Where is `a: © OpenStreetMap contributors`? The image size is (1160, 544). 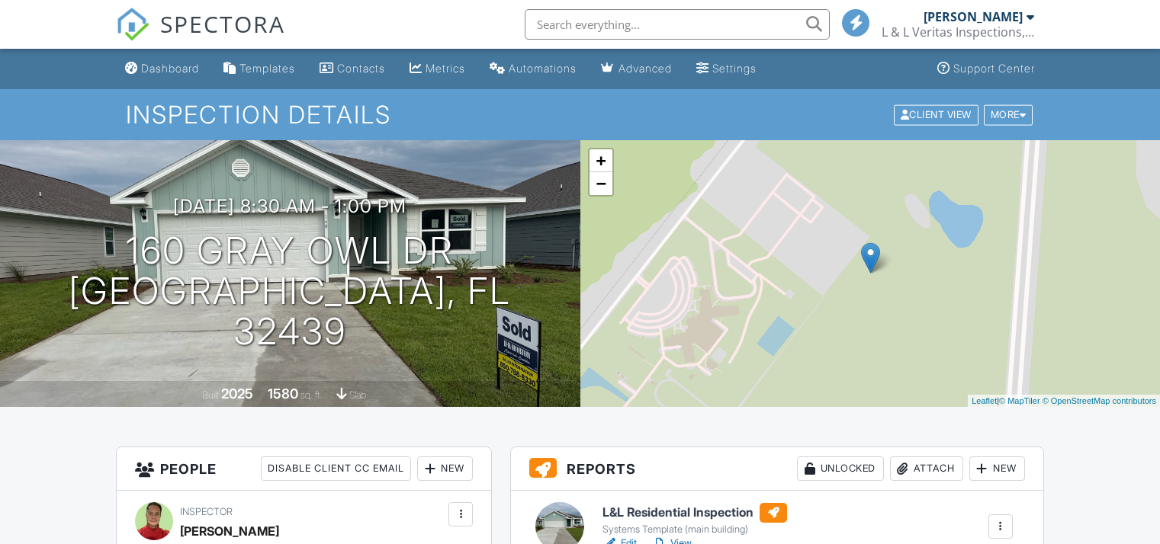 a: © OpenStreetMap contributors is located at coordinates (1099, 401).